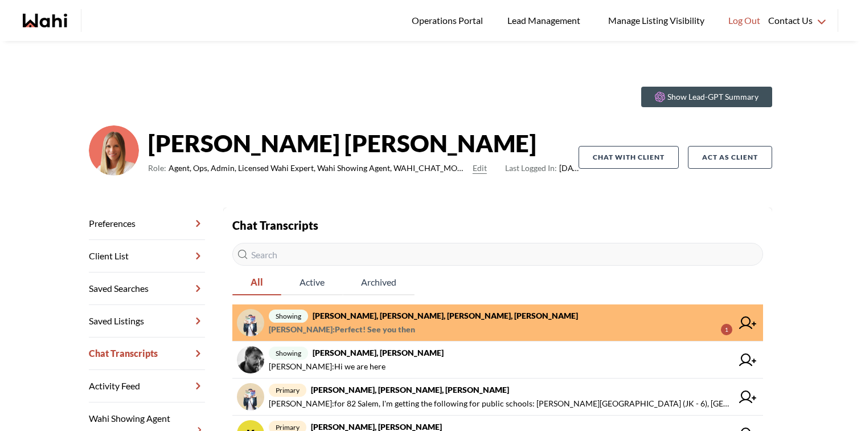 The height and width of the screenshot is (431, 861). Describe the element at coordinates (727, 329) in the screenshot. I see `div: 1` at that location.